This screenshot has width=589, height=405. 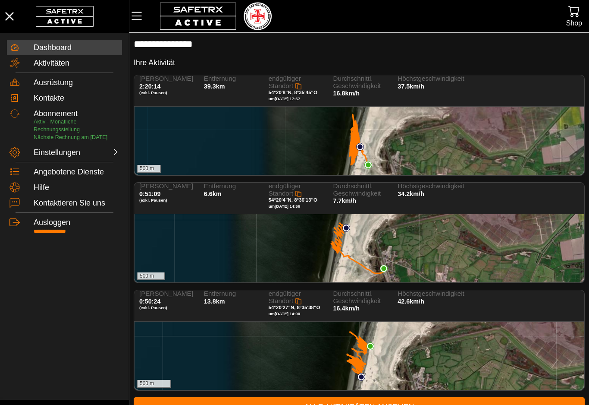 I want to click on span: 54°20'8"N, 8°35'45"O, so click(x=293, y=92).